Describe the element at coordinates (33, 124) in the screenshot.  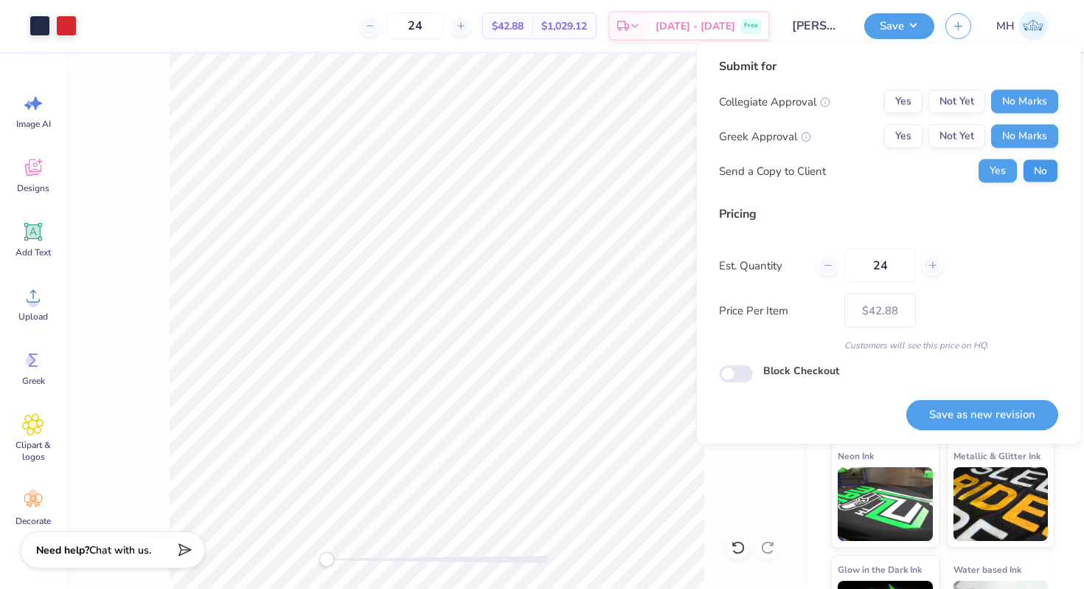
I see `span: Image AI` at that location.